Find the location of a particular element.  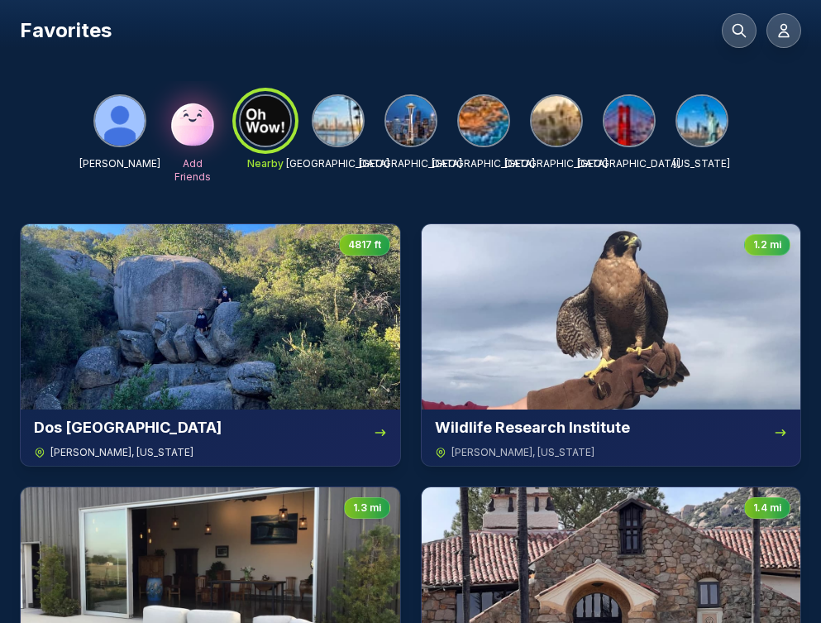

span: 1.4 mi is located at coordinates (767, 508).